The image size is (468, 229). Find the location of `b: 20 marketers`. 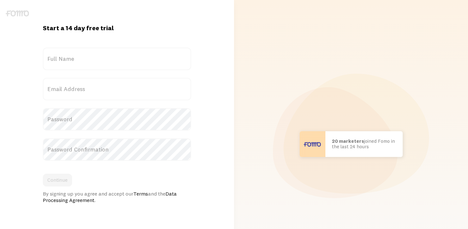

b: 20 marketers is located at coordinates (348, 141).